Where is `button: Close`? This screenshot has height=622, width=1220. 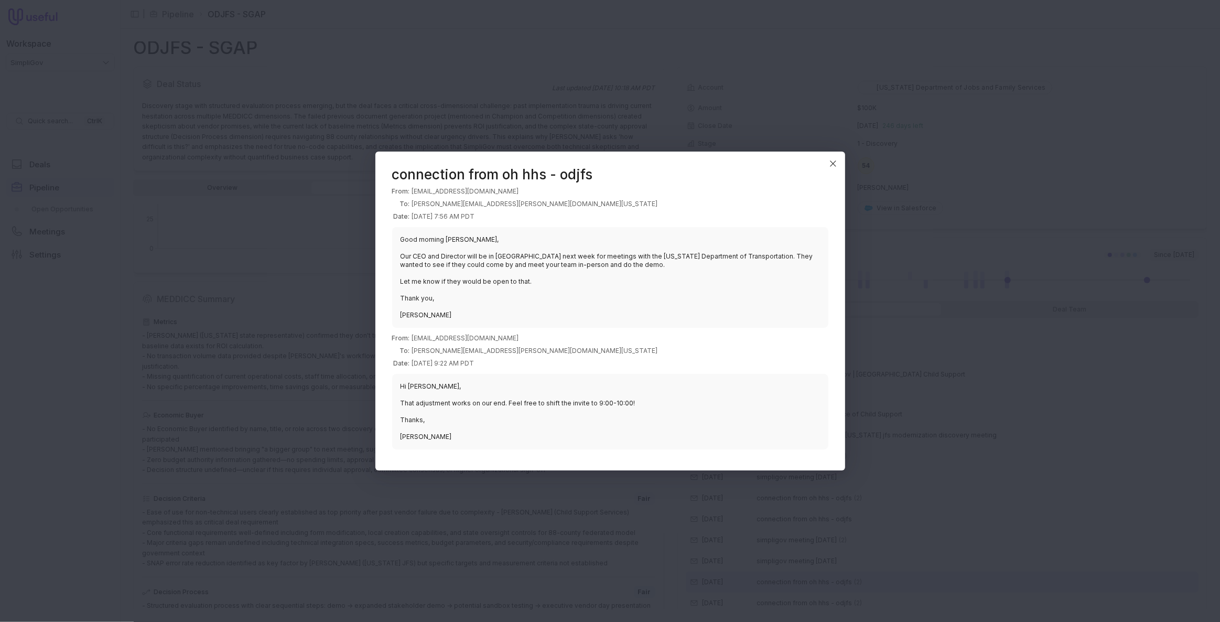
button: Close is located at coordinates (833, 164).